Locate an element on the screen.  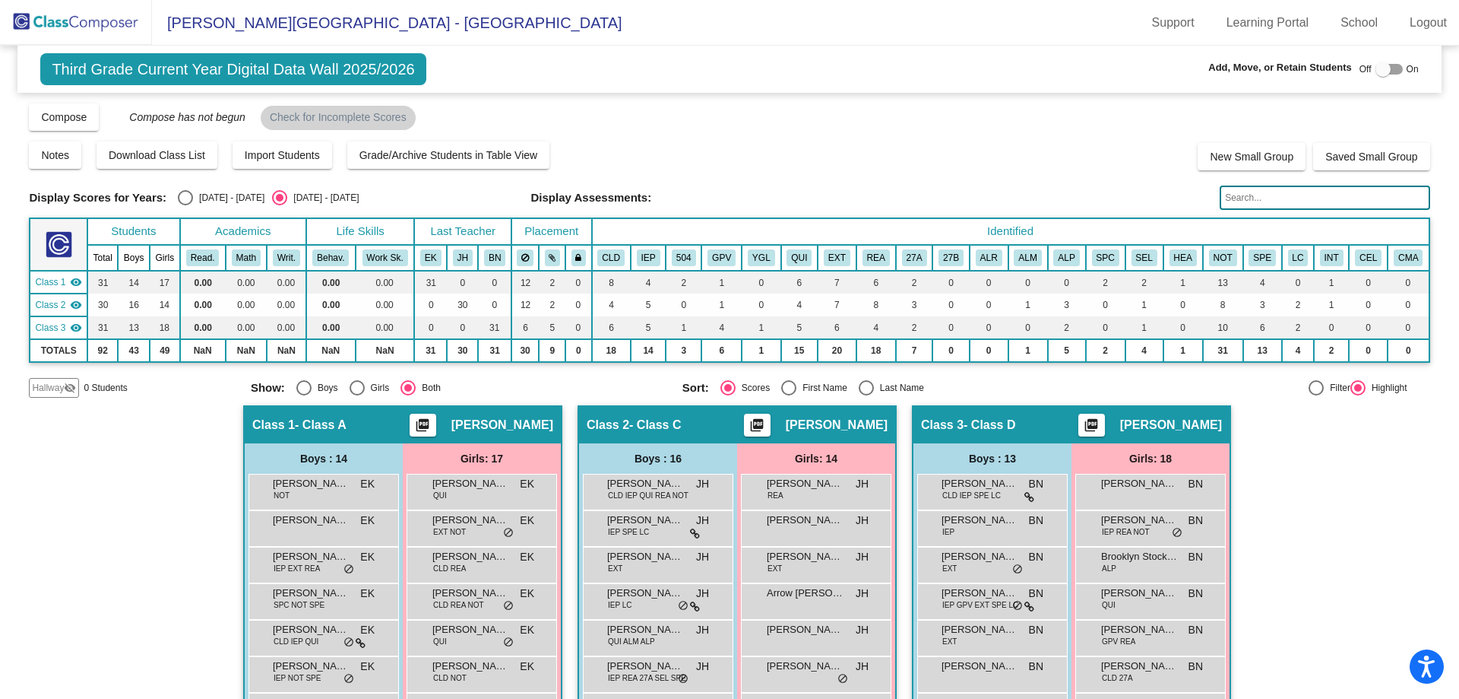
div: Highlight is located at coordinates (1386, 388).